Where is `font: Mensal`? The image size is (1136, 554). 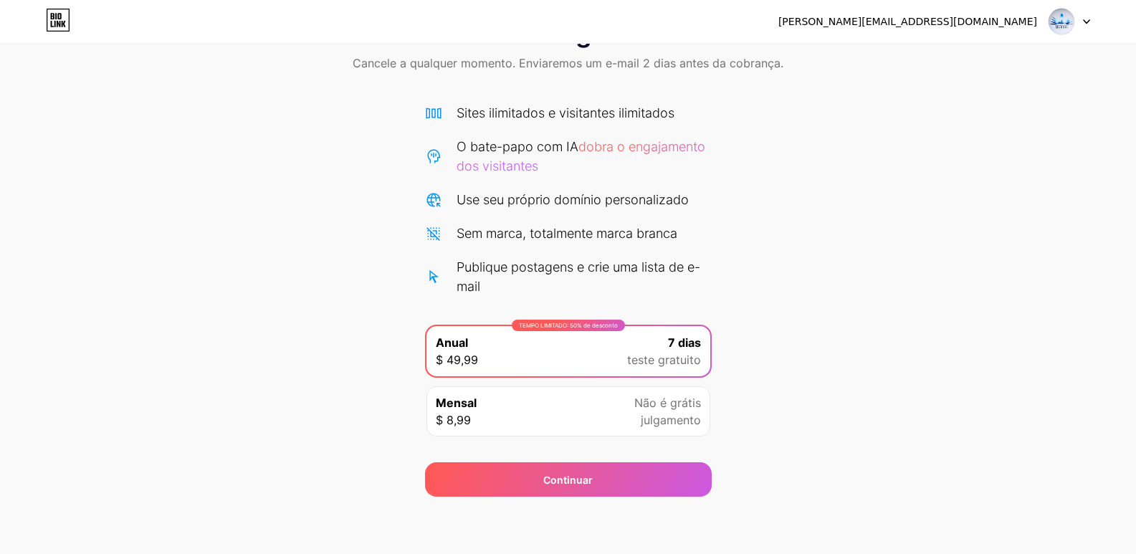
font: Mensal is located at coordinates (456, 403).